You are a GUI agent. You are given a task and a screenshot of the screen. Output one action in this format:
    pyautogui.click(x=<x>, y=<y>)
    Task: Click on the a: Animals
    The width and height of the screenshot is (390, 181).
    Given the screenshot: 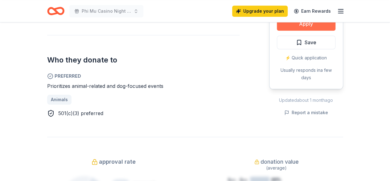 What is the action you would take?
    pyautogui.click(x=59, y=99)
    